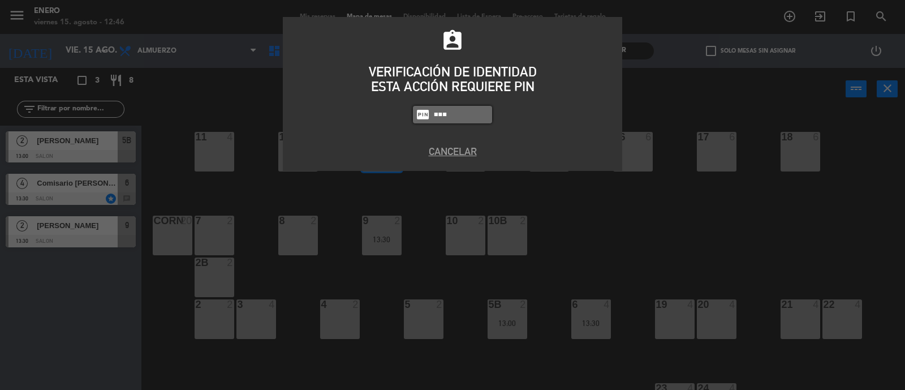  I want to click on input: 1234, so click(461, 114).